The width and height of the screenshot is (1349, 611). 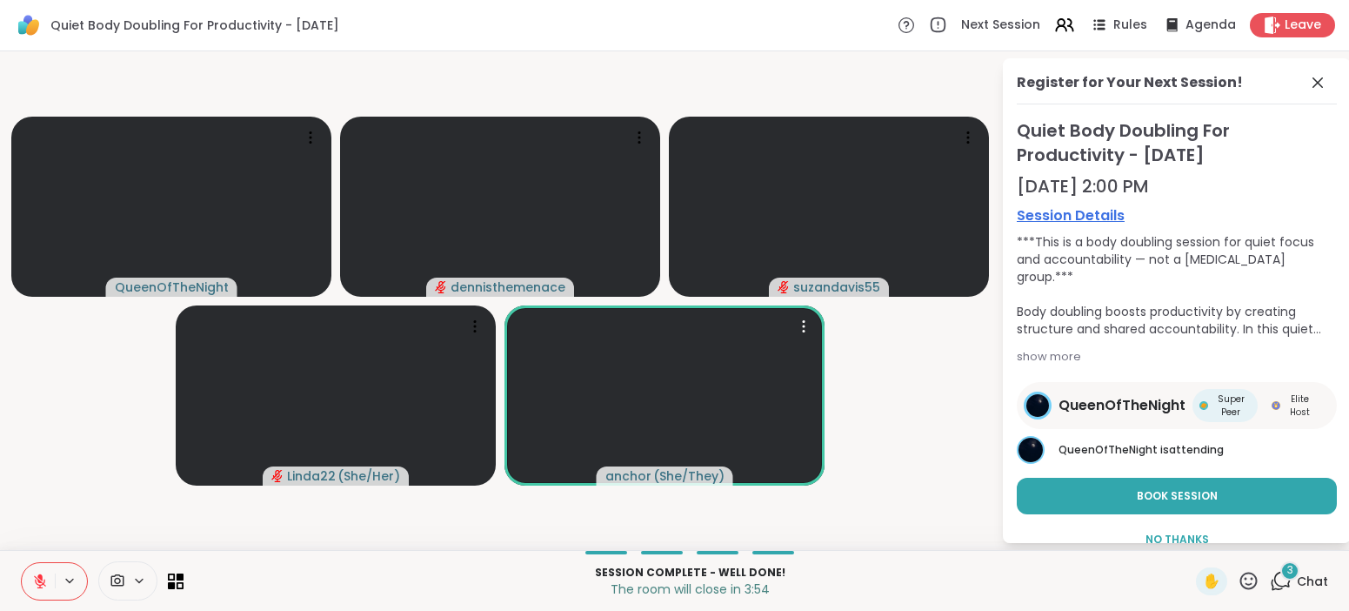 What do you see at coordinates (508, 287) in the screenshot?
I see `span: dennisthemenace` at bounding box center [508, 287].